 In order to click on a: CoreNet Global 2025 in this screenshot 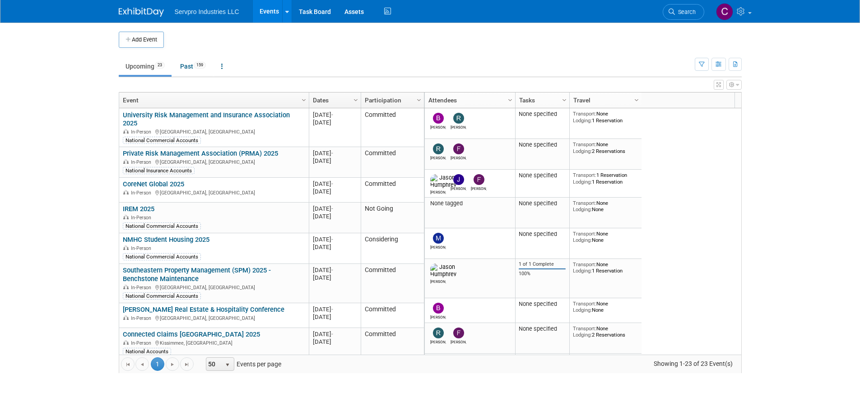, I will do `click(153, 184)`.